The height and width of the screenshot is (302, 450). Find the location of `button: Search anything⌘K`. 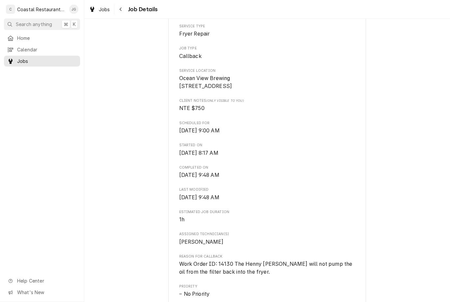

button: Search anything⌘K is located at coordinates (42, 24).